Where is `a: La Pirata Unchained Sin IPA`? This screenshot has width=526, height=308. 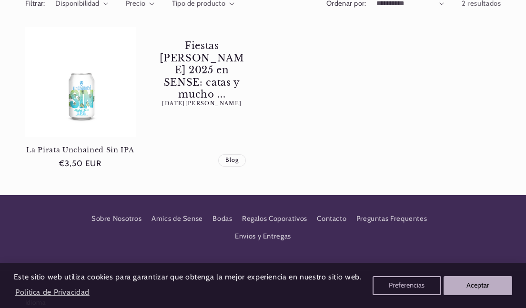 a: La Pirata Unchained Sin IPA is located at coordinates (81, 150).